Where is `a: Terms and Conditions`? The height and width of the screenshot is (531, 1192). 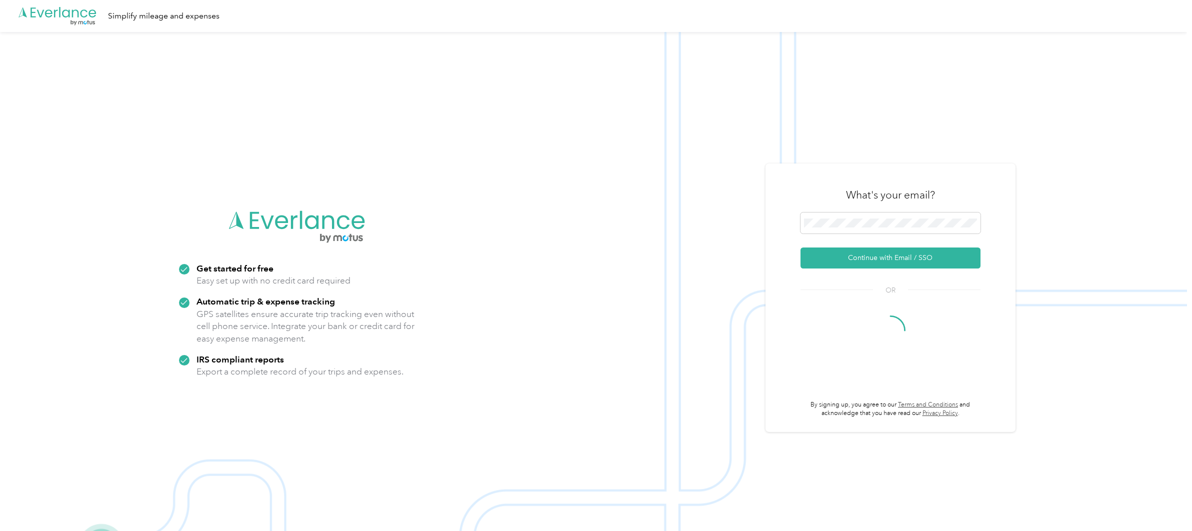 a: Terms and Conditions is located at coordinates (928, 405).